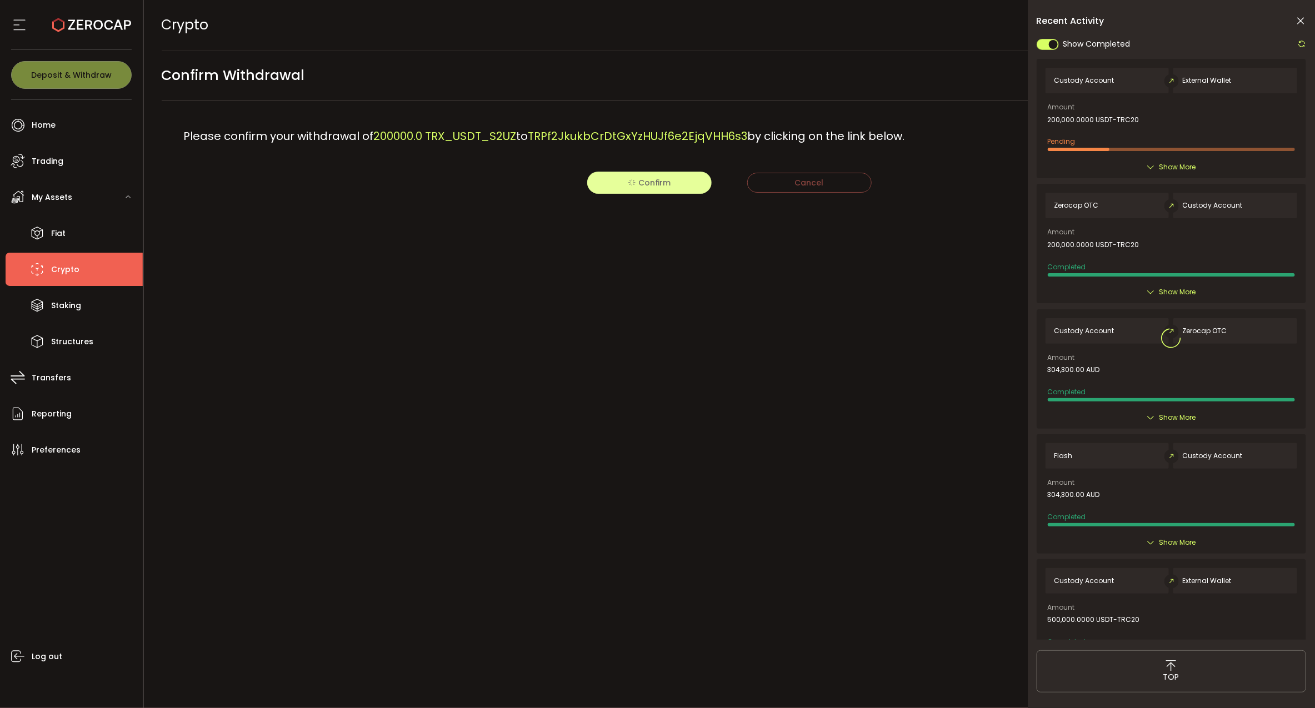 This screenshot has width=1315, height=708. What do you see at coordinates (71, 75) in the screenshot?
I see `button: Deposit & Withdraw` at bounding box center [71, 75].